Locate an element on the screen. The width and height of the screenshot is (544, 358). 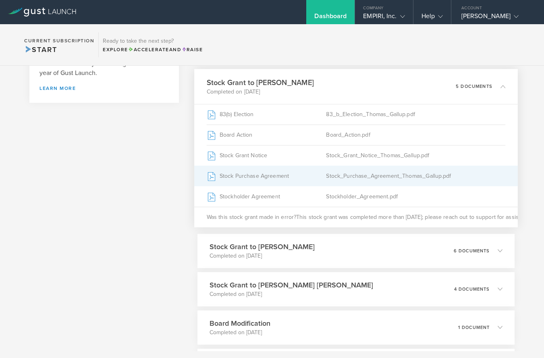
div: Stockholder Agreement is located at coordinates (266, 196).